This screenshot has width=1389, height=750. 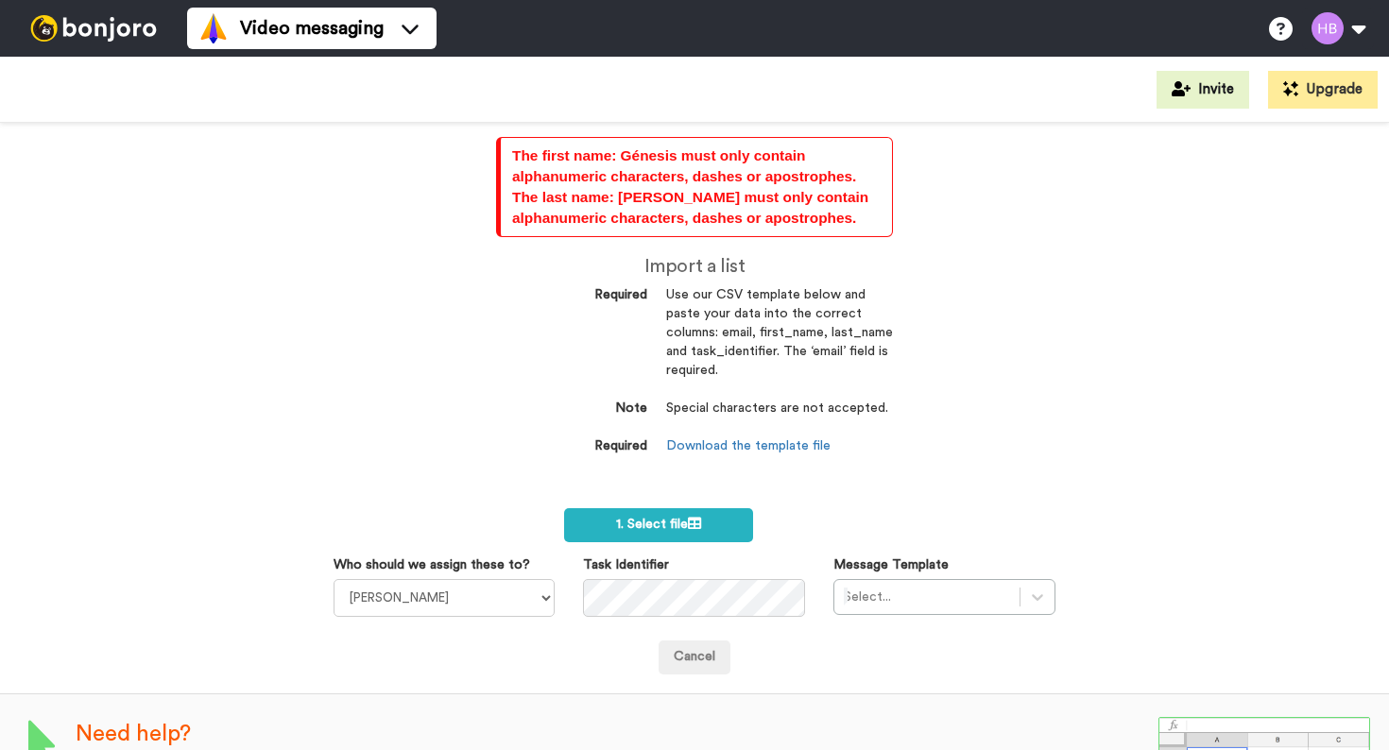 I want to click on div: The first name: Génesis must only contain alphanumeric characters, dashes or apostrophes., so click(x=696, y=166).